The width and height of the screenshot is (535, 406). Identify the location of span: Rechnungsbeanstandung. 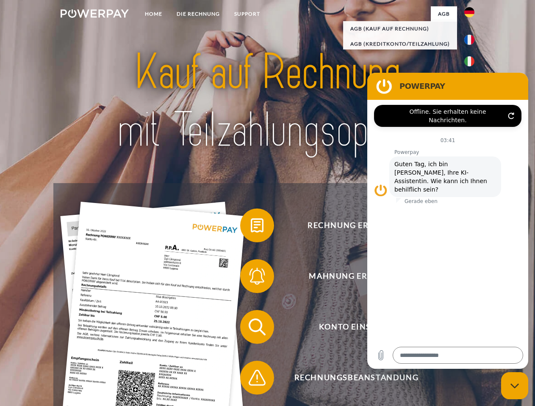
(356, 378).